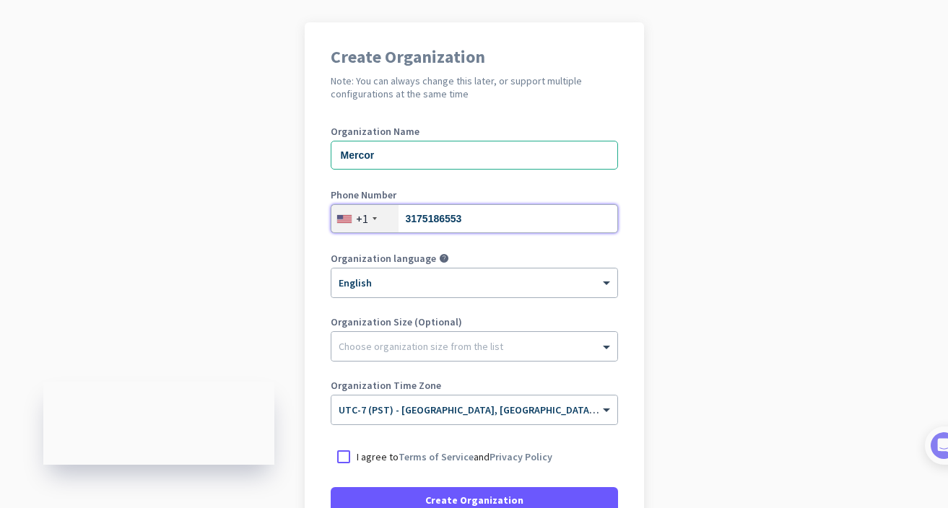  What do you see at coordinates (474, 219) in the screenshot?
I see `input: 201-555-0123` at bounding box center [474, 219].